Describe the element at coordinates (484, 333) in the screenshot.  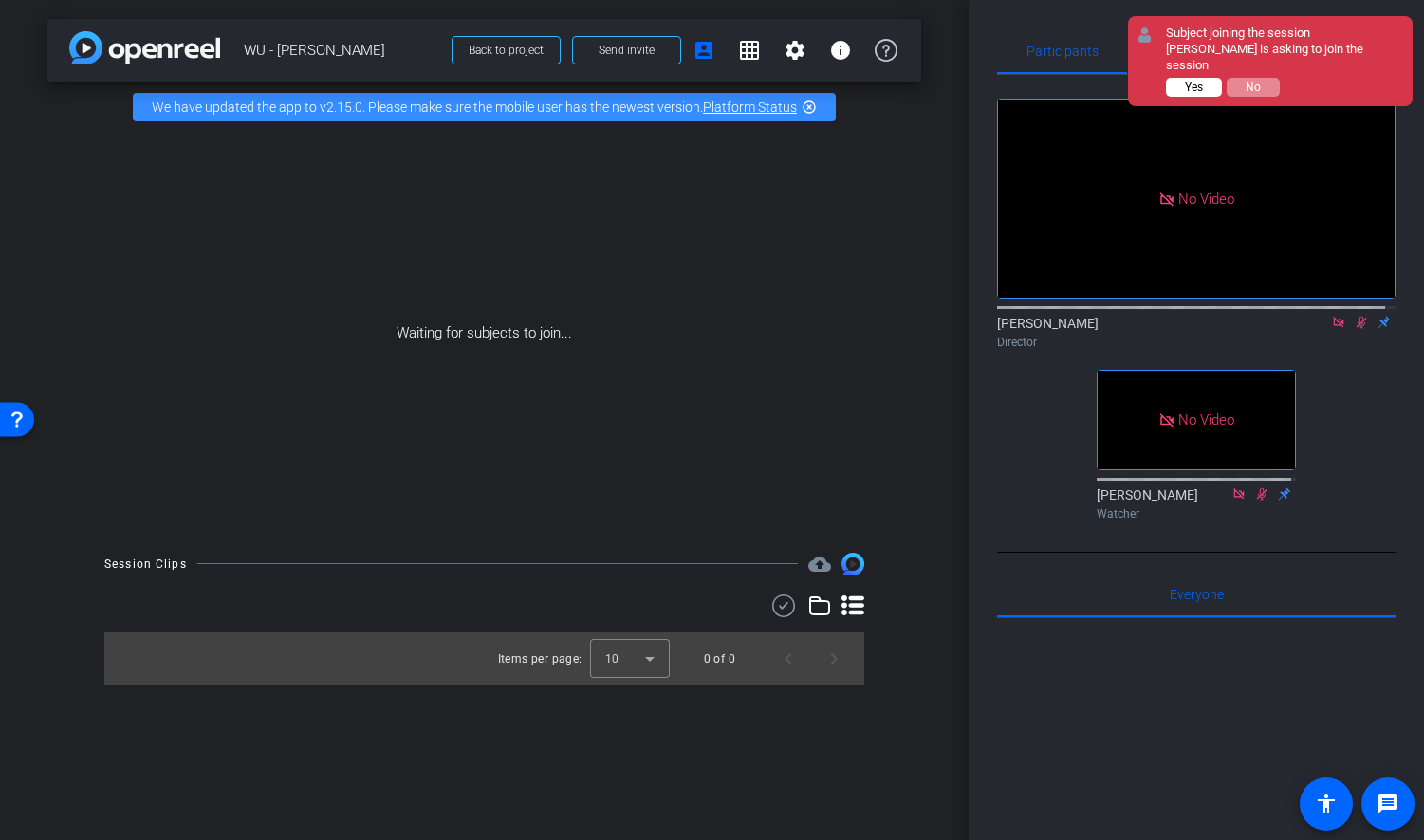
I see `div: Waiting for subjects to join...` at that location.